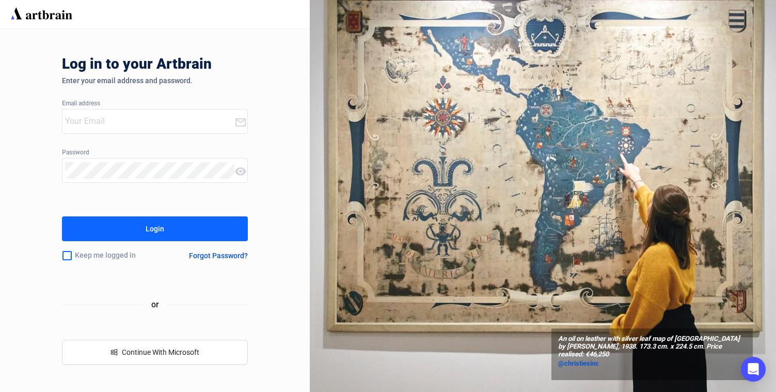  What do you see at coordinates (652, 364) in the screenshot?
I see `a: @christiesinc` at bounding box center [652, 364].